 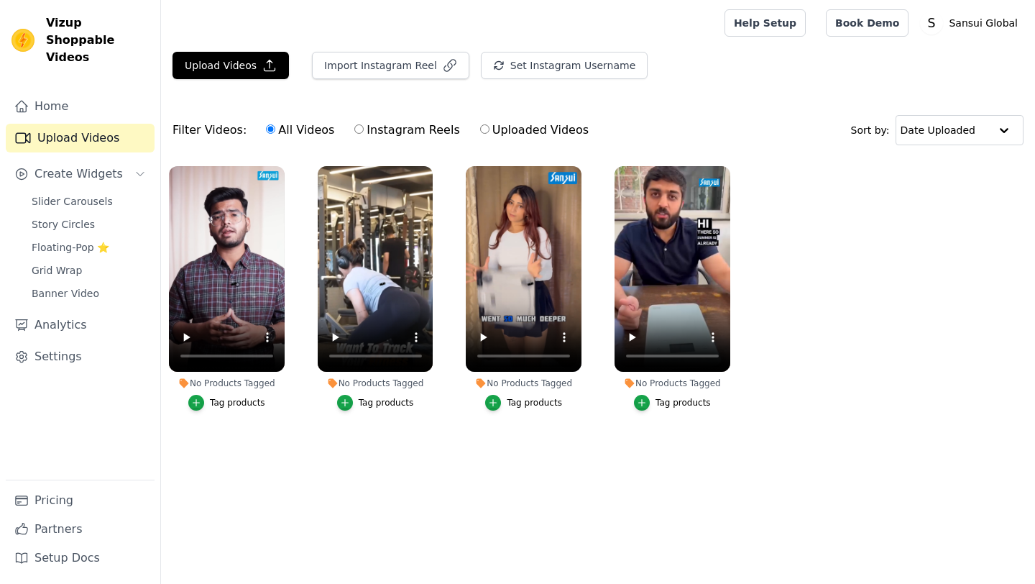 I want to click on img: Vizup, so click(x=23, y=40).